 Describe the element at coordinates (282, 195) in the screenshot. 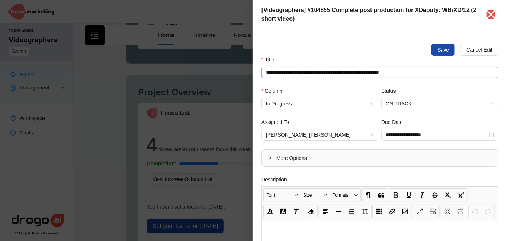

I see `button: Font` at that location.